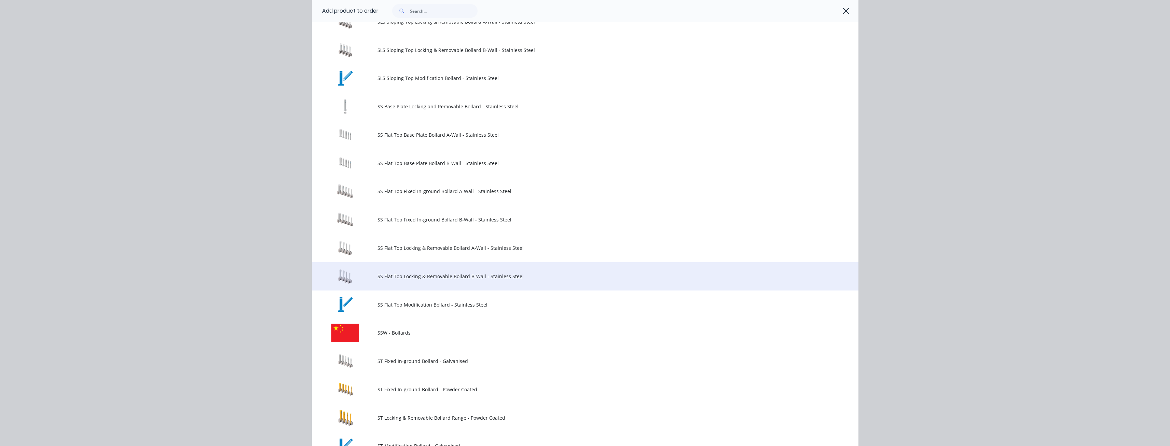 This screenshot has width=1170, height=446. What do you see at coordinates (570, 332) in the screenshot?
I see `span: SSW - Bollards` at bounding box center [570, 332].